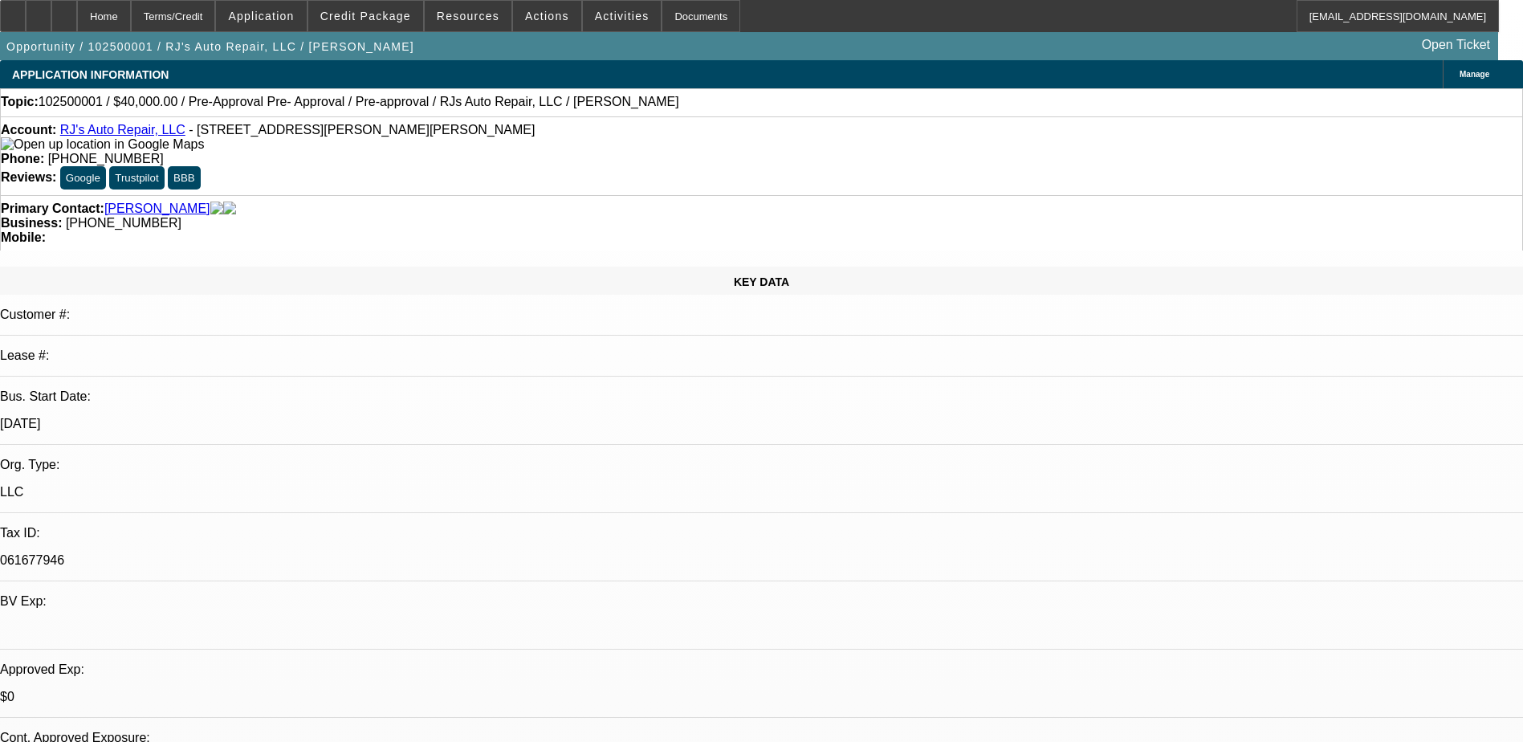 The width and height of the screenshot is (1523, 742). Describe the element at coordinates (83, 177) in the screenshot. I see `button: Google` at that location.